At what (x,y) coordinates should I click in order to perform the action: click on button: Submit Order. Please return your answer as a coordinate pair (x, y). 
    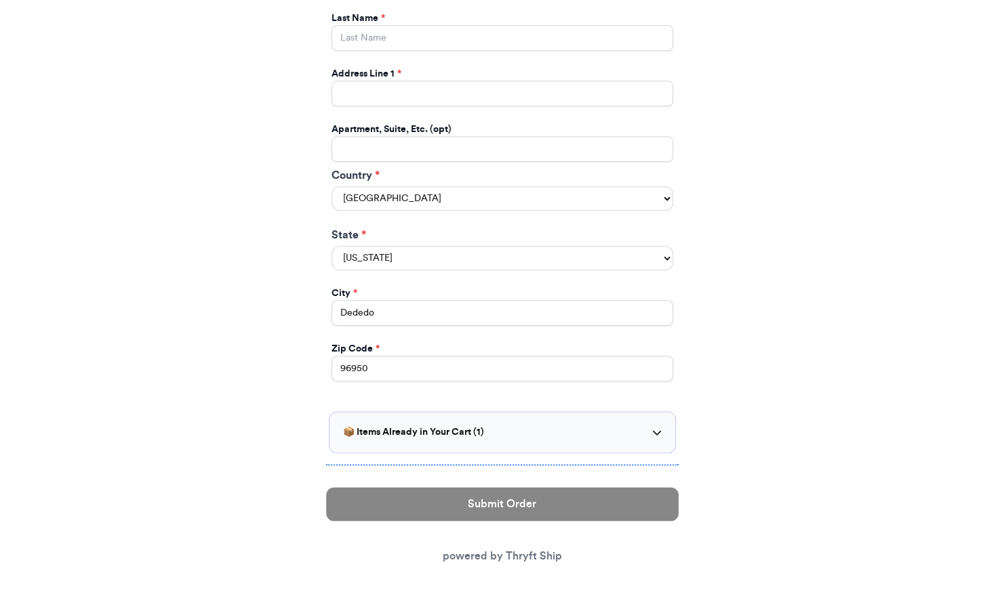
    Looking at the image, I should click on (502, 504).